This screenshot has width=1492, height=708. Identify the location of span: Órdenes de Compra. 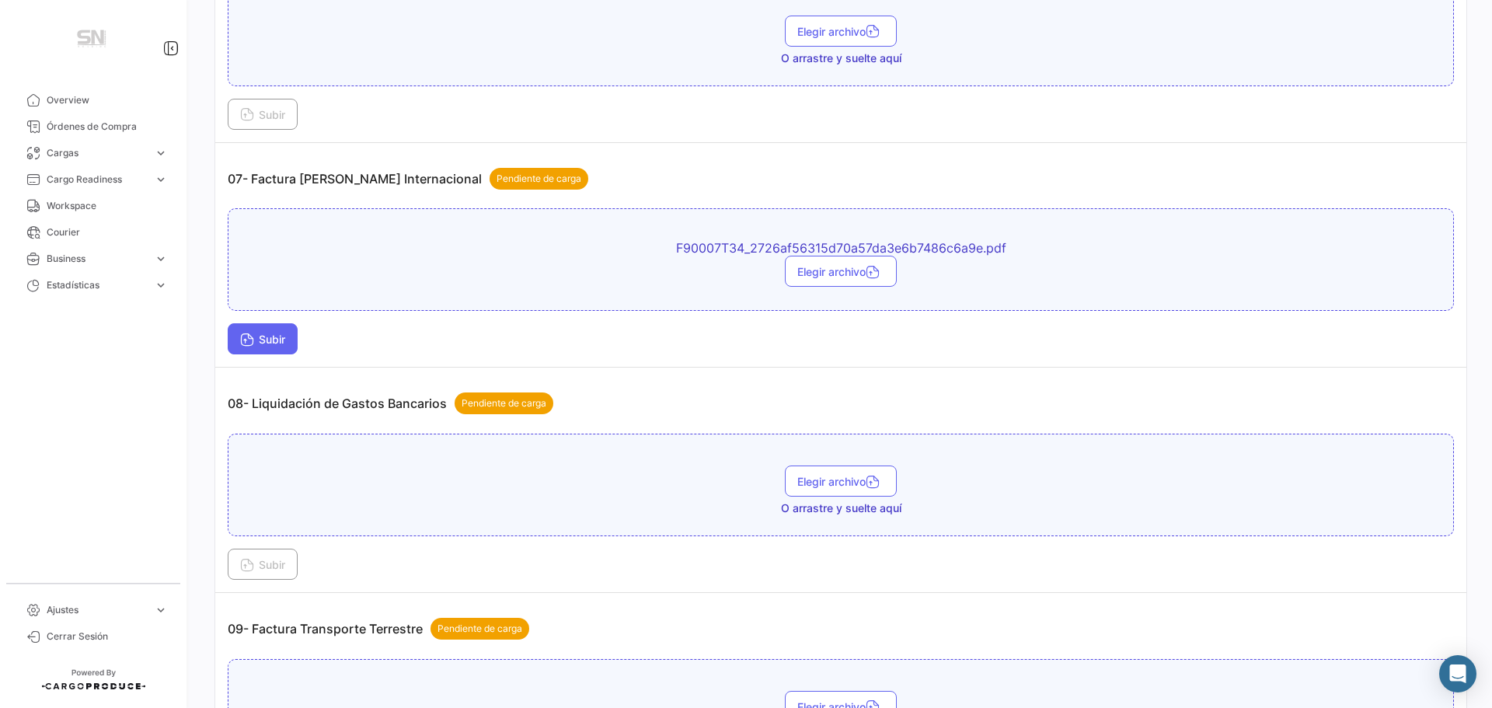
(107, 127).